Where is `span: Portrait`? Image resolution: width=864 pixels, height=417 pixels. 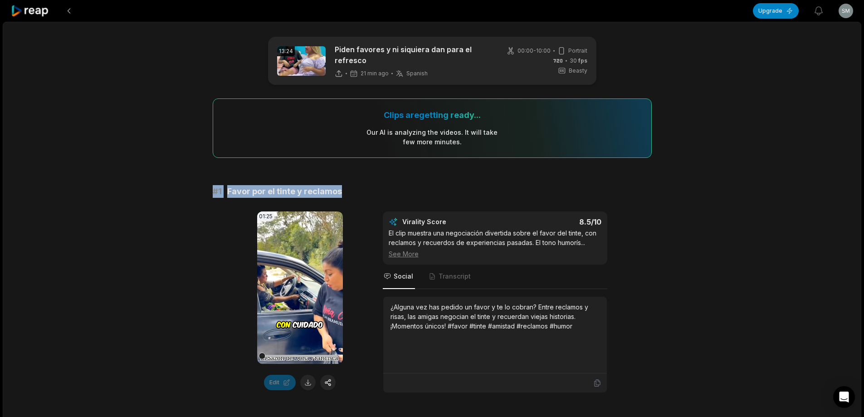 span: Portrait is located at coordinates (578, 51).